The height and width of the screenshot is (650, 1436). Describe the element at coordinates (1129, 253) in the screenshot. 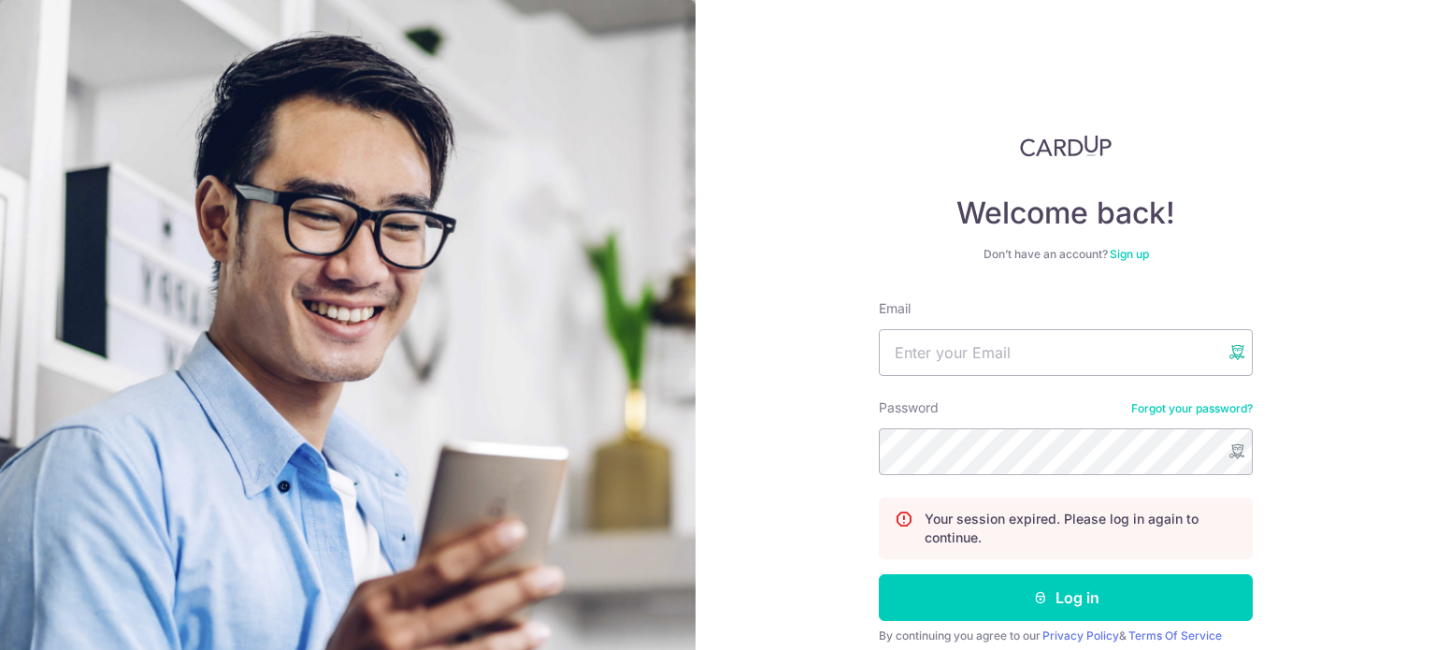

I see `a: Sign up` at that location.